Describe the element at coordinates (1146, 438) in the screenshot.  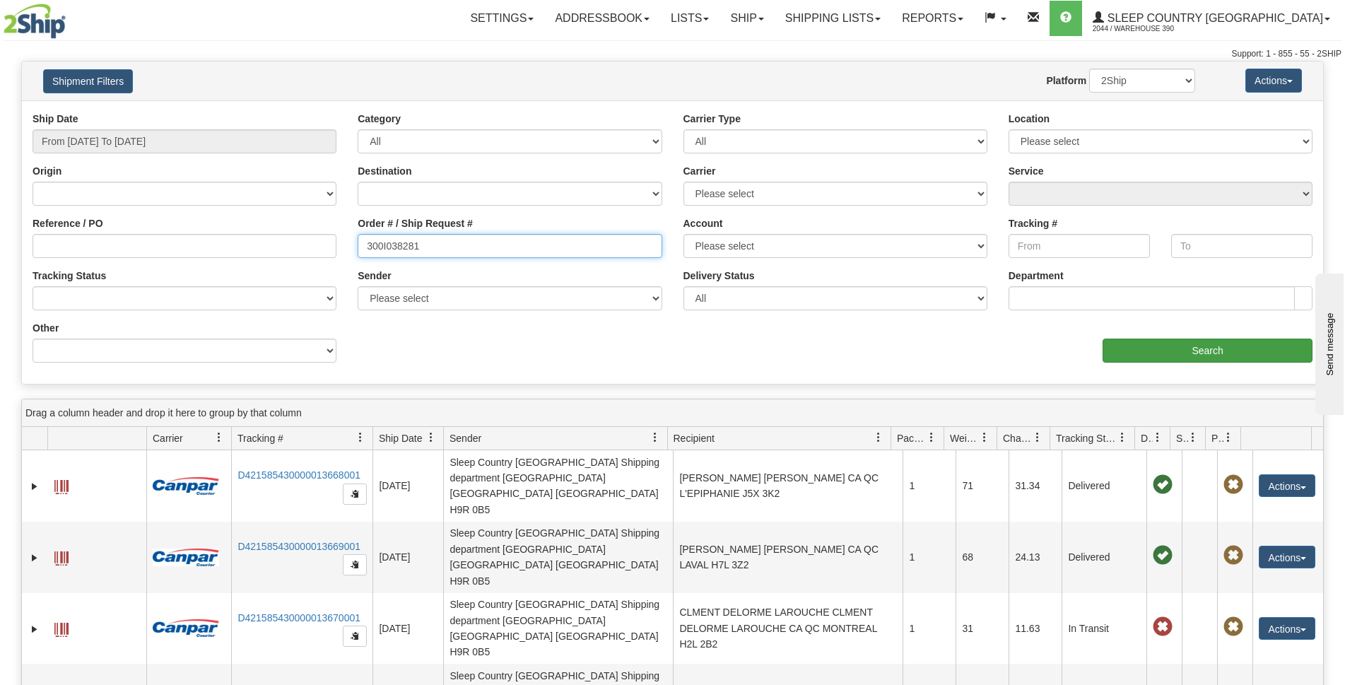
I see `span: Delivery Status` at that location.